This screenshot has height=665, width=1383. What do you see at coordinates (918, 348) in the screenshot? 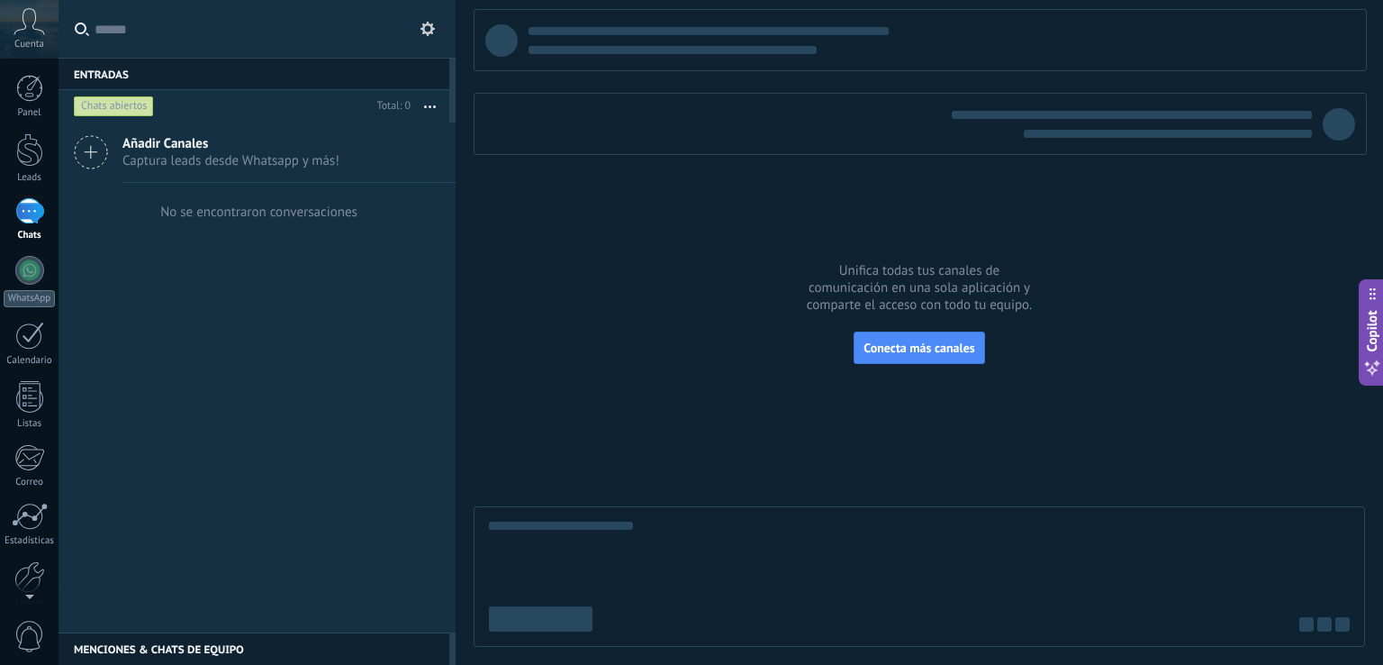
I see `span: Conecta más canales` at bounding box center [918, 348].